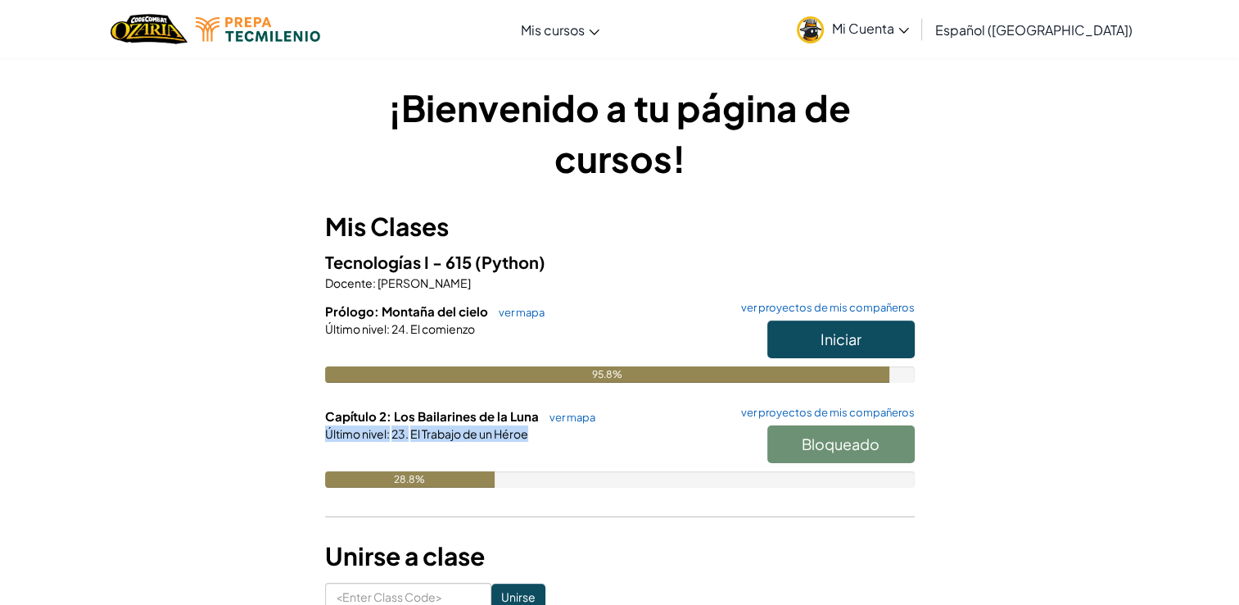 This screenshot has width=1239, height=605. I want to click on a: Ozaria by CodeCombat logo, so click(148, 29).